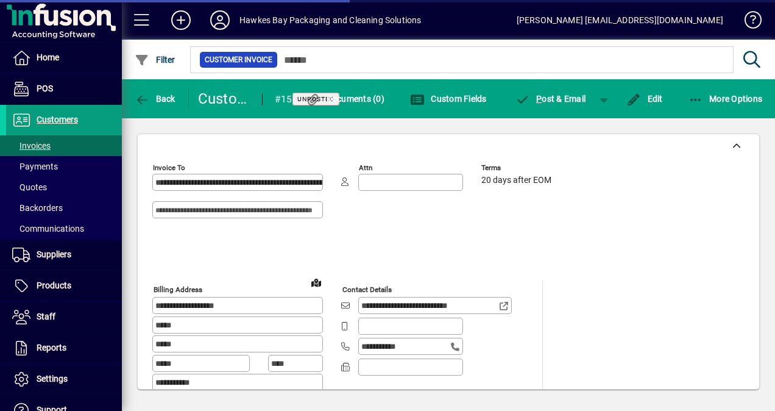  What do you see at coordinates (330, 20) in the screenshot?
I see `div: Hawkes Bay Packaging and Cleaning Solutions` at bounding box center [330, 20].